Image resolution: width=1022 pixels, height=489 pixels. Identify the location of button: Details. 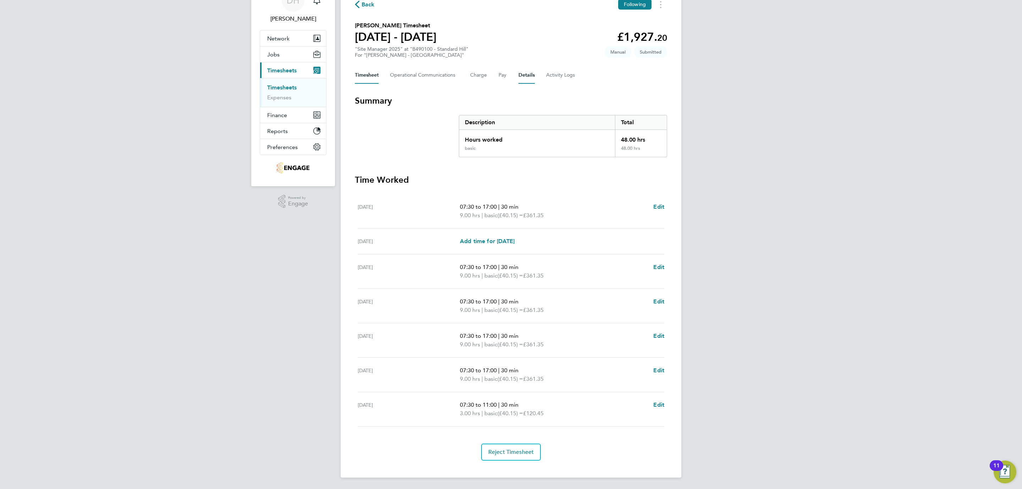
(527, 75).